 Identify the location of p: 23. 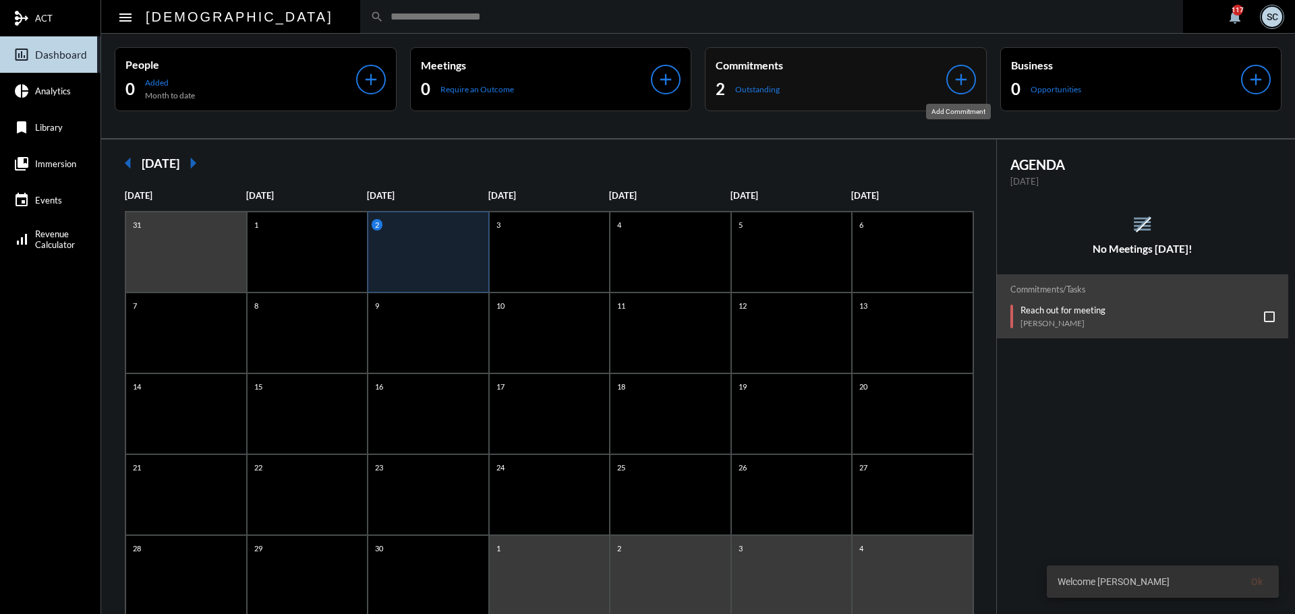
(379, 467).